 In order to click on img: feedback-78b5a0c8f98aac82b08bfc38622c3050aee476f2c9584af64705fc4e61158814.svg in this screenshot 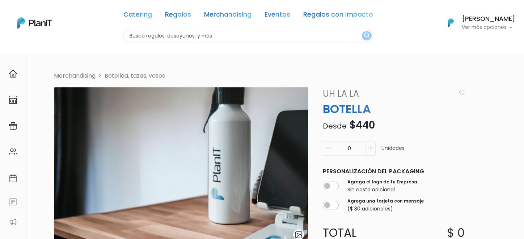, I will do `click(13, 202)`.